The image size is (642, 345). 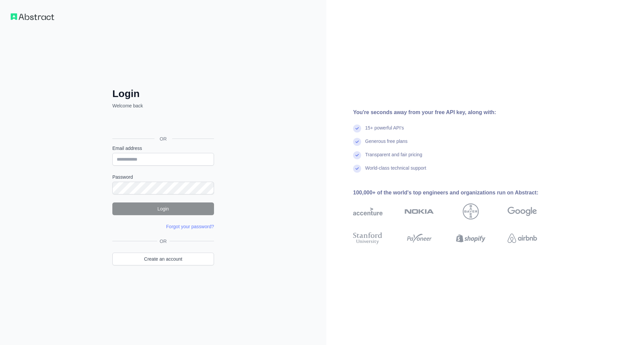 I want to click on div: Transparent and fair pricing, so click(x=394, y=158).